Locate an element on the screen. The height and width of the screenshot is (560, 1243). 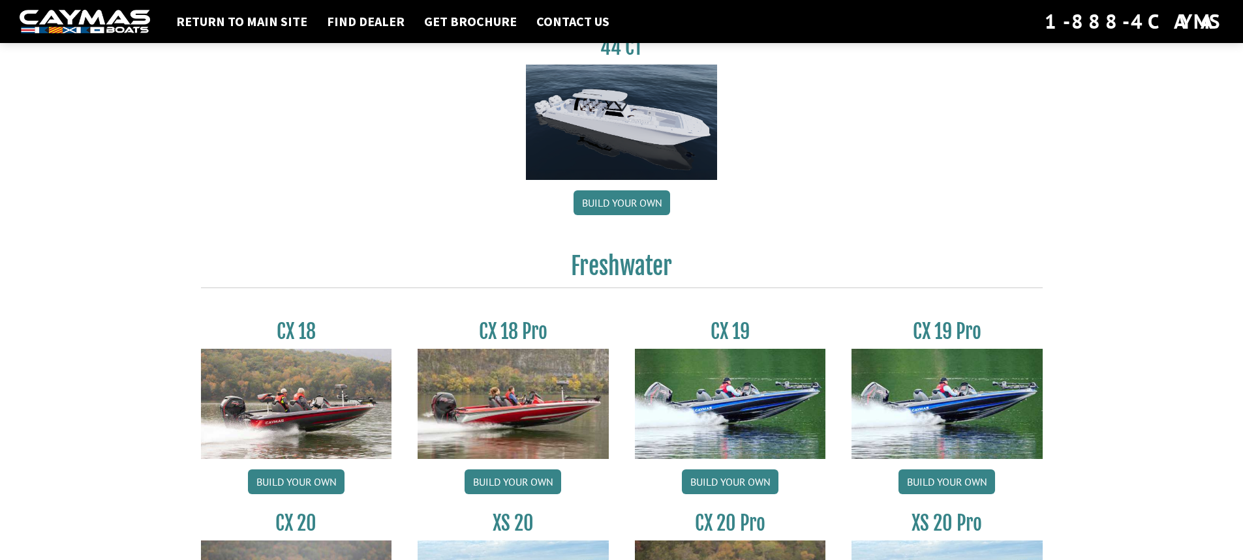
div: 1-888-4CAYMAS is located at coordinates (1134, 22).